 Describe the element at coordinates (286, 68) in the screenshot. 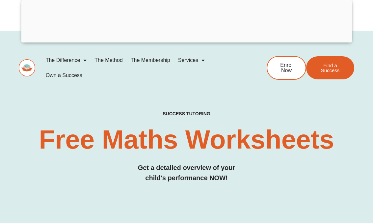

I see `span: Enrol Now` at that location.